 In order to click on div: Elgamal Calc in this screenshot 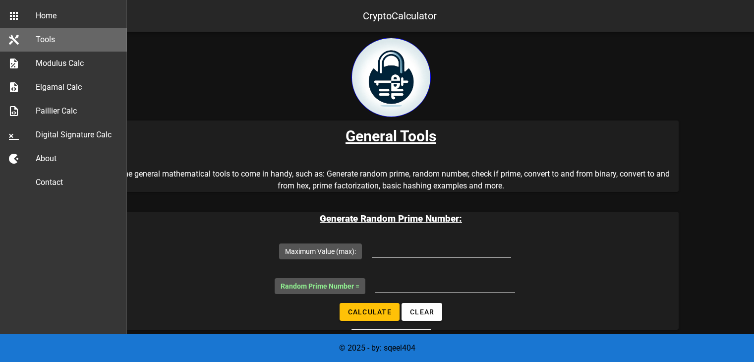, I will do `click(77, 87)`.